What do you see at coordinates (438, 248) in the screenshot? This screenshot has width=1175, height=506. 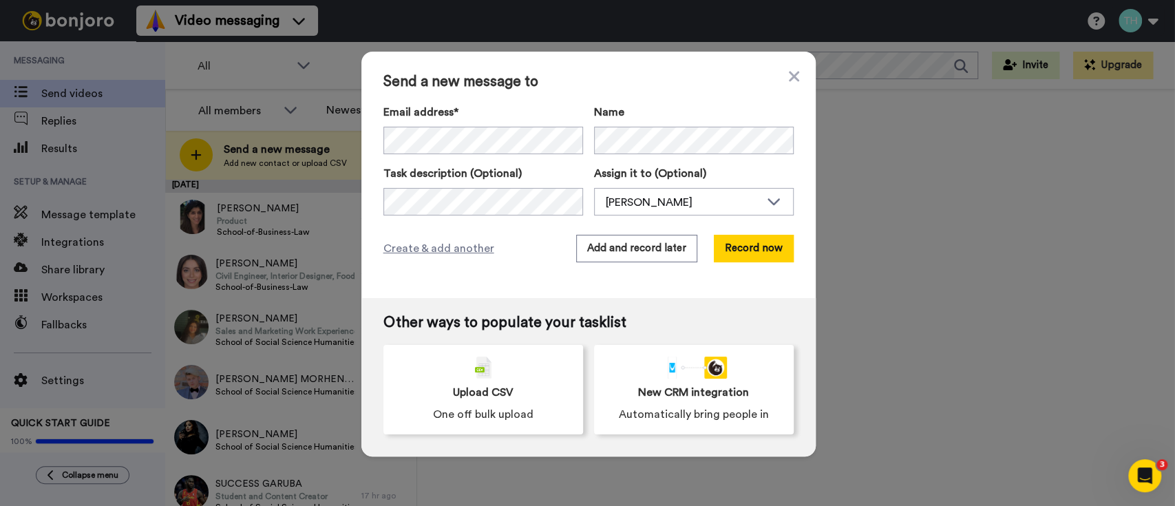 I see `span: Create & add another` at bounding box center [438, 248].